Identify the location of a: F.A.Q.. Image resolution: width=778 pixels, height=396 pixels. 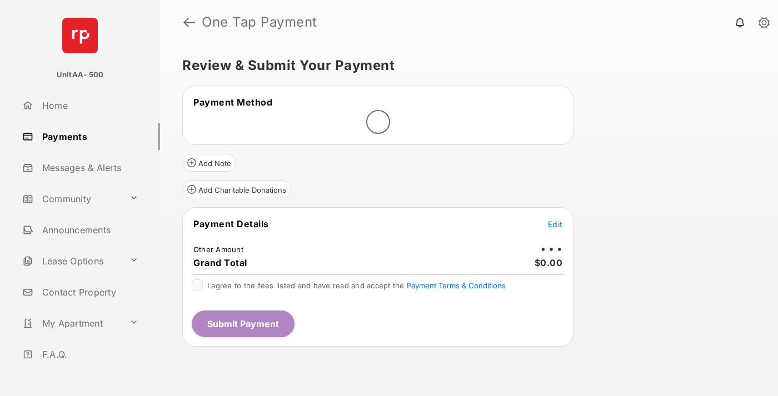
(89, 354).